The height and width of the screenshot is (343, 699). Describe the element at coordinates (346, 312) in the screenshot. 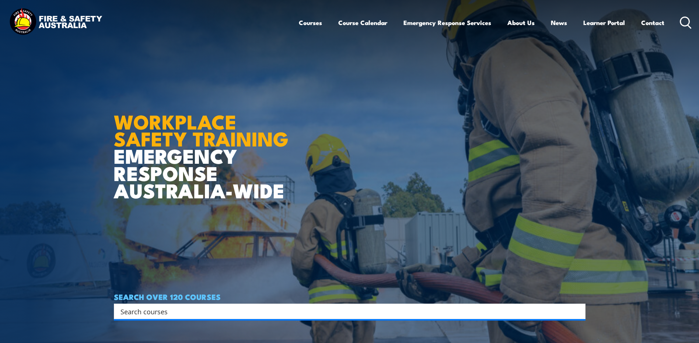

I see `form: Search form` at that location.